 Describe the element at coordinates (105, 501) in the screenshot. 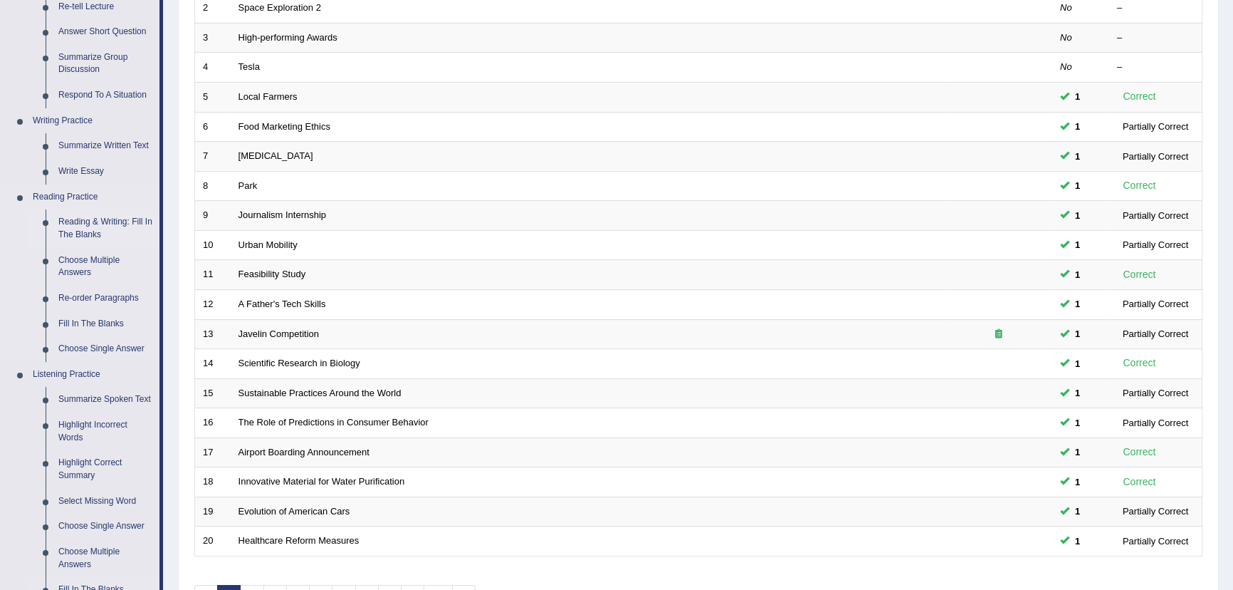

I see `a: Select Missing Word` at that location.